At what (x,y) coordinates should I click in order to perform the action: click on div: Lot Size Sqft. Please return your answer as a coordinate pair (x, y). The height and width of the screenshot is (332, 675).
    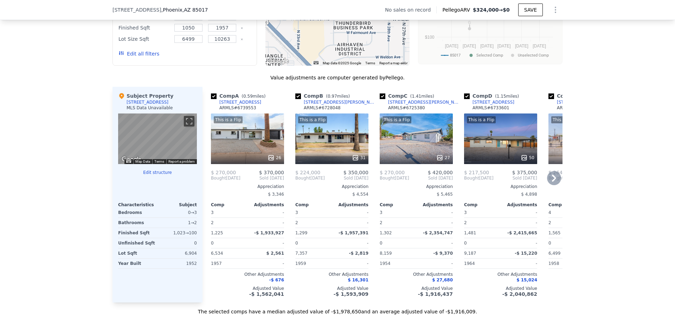
    Looking at the image, I should click on (144, 39).